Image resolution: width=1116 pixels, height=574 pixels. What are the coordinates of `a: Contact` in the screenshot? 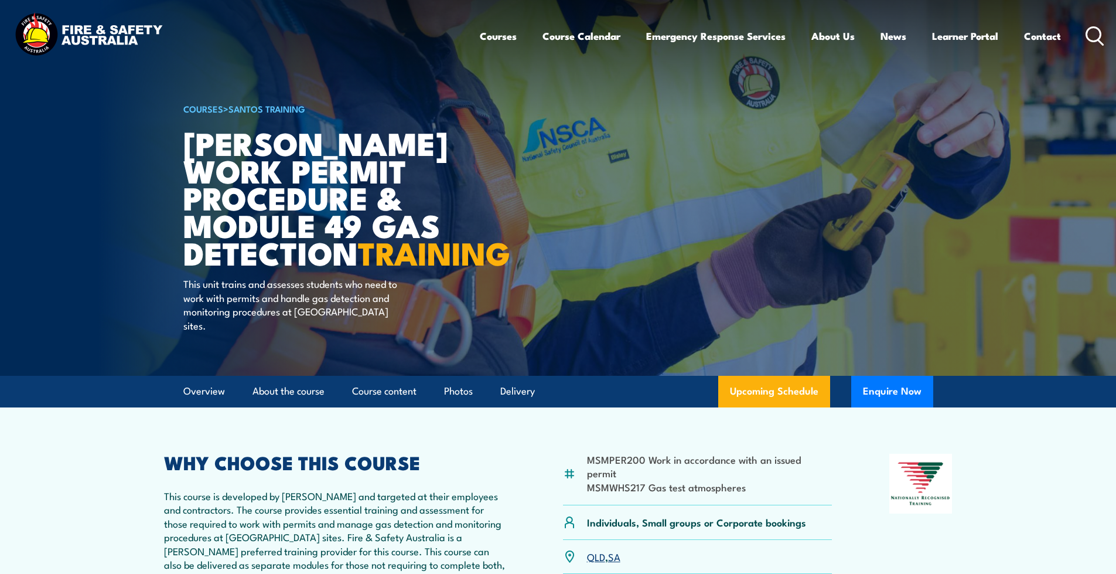 It's located at (1043, 36).